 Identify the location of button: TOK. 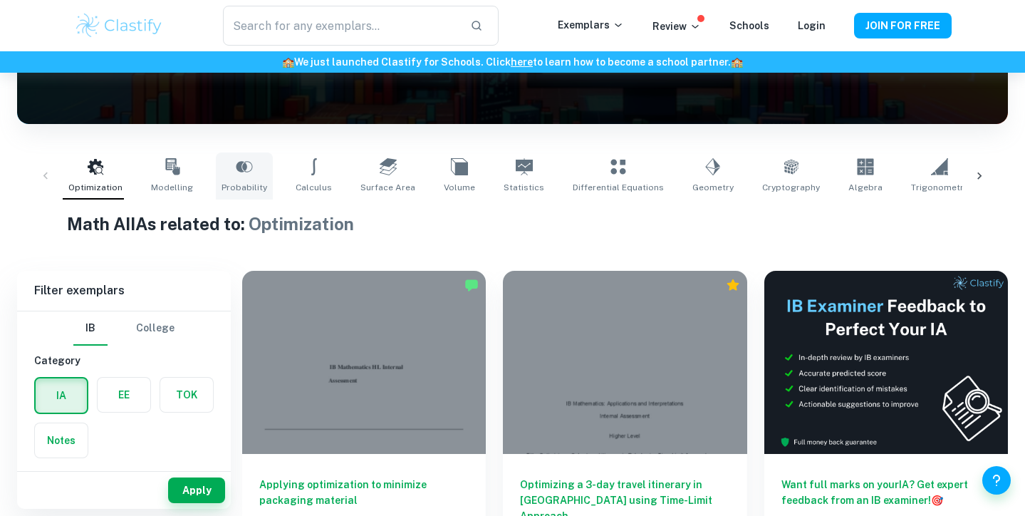
(187, 395).